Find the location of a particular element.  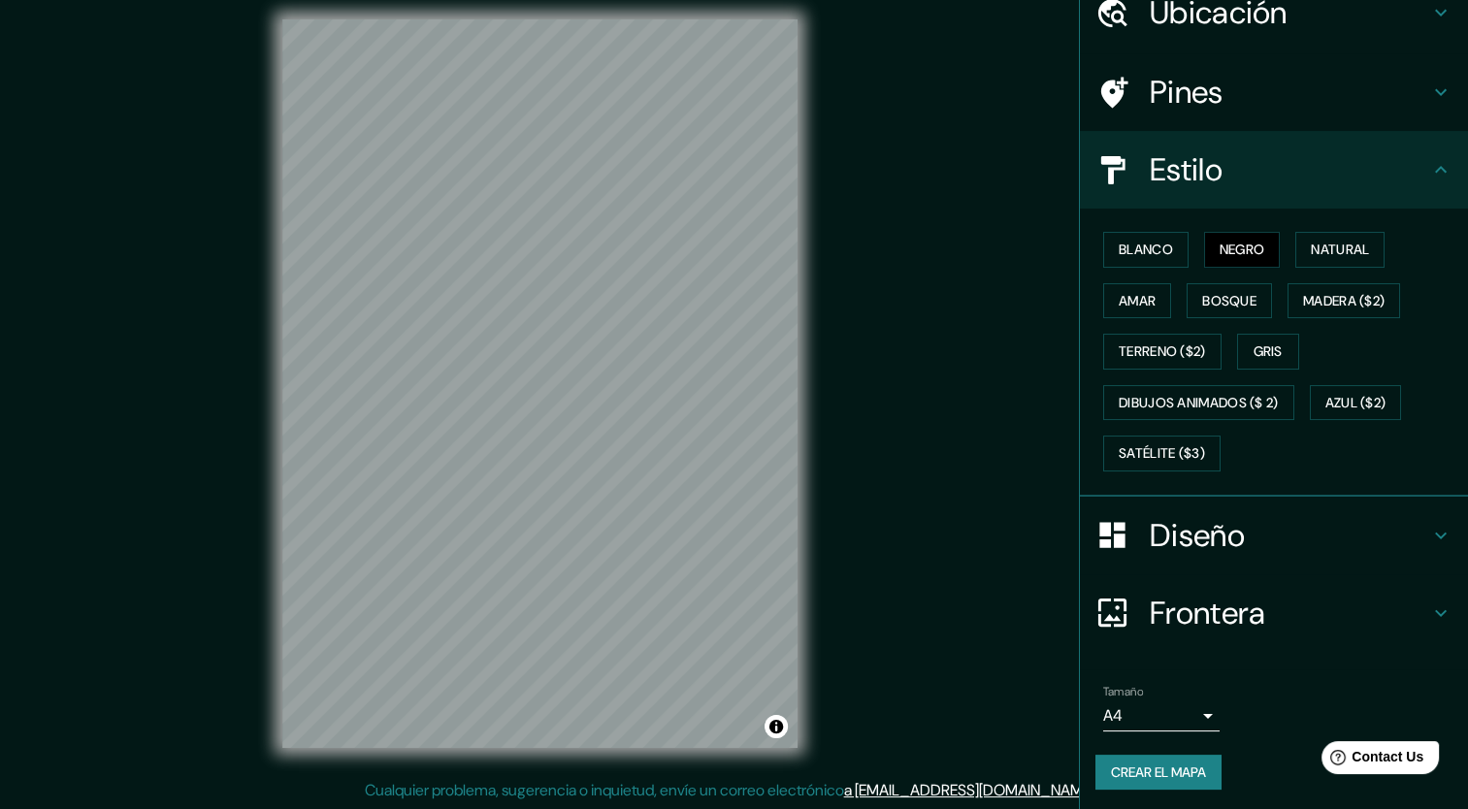

button: Terreno ($2) is located at coordinates (1163, 351).